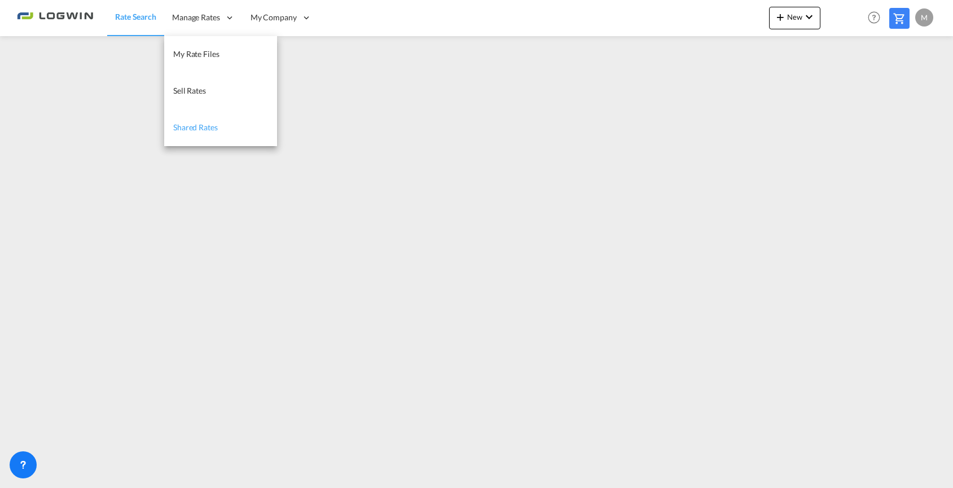 This screenshot has width=953, height=488. I want to click on span: My Company, so click(274, 17).